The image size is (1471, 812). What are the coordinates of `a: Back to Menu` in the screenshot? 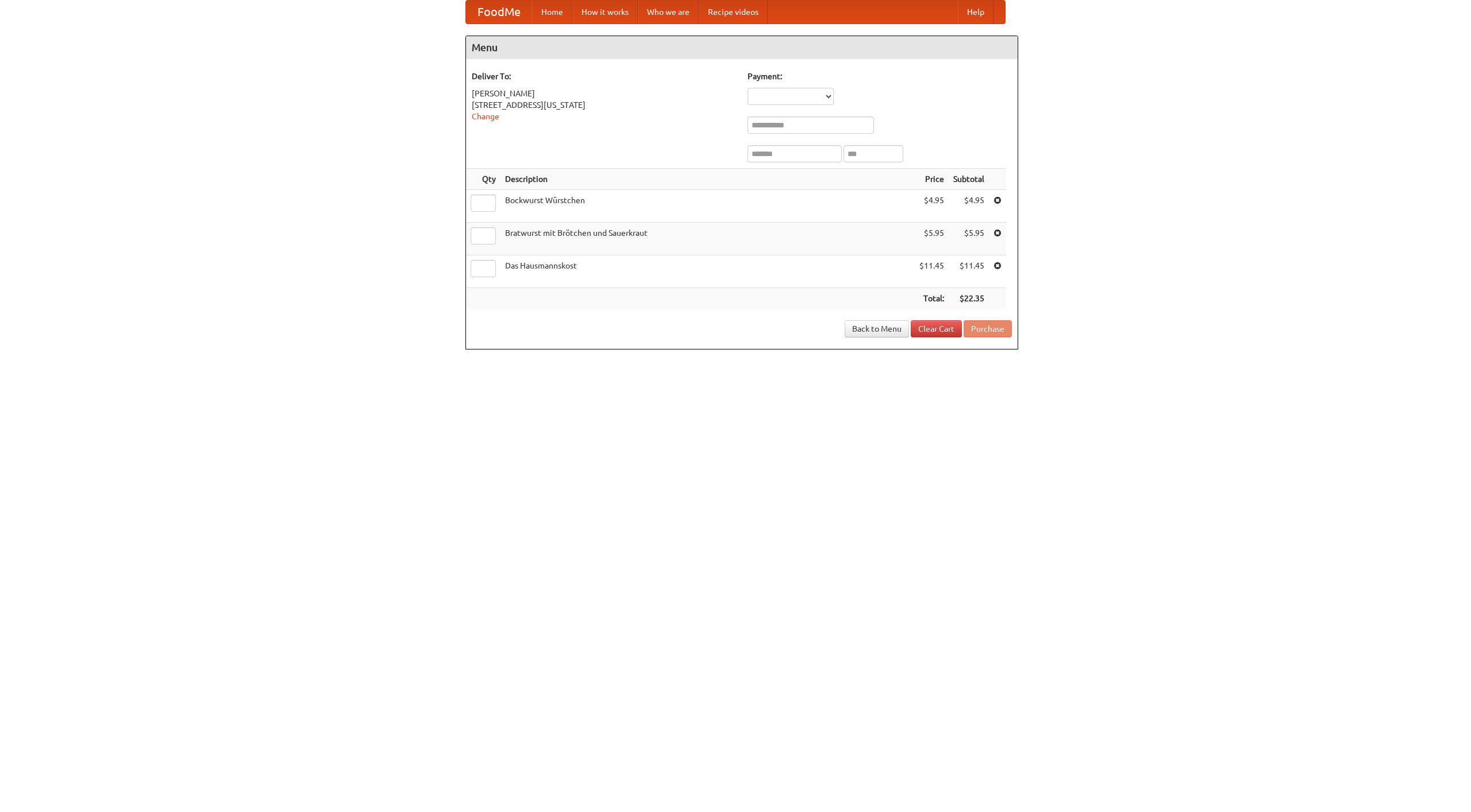 It's located at (877, 329).